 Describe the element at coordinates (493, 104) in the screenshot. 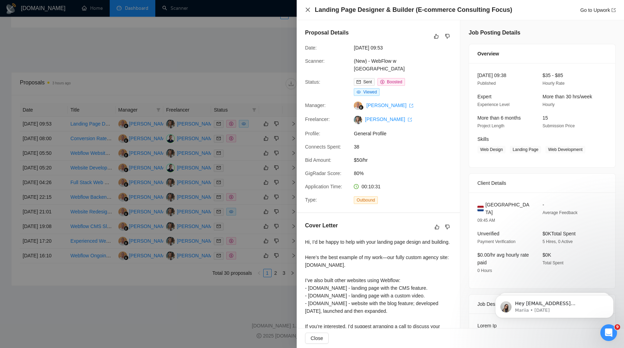

I see `span: Experience Level` at that location.